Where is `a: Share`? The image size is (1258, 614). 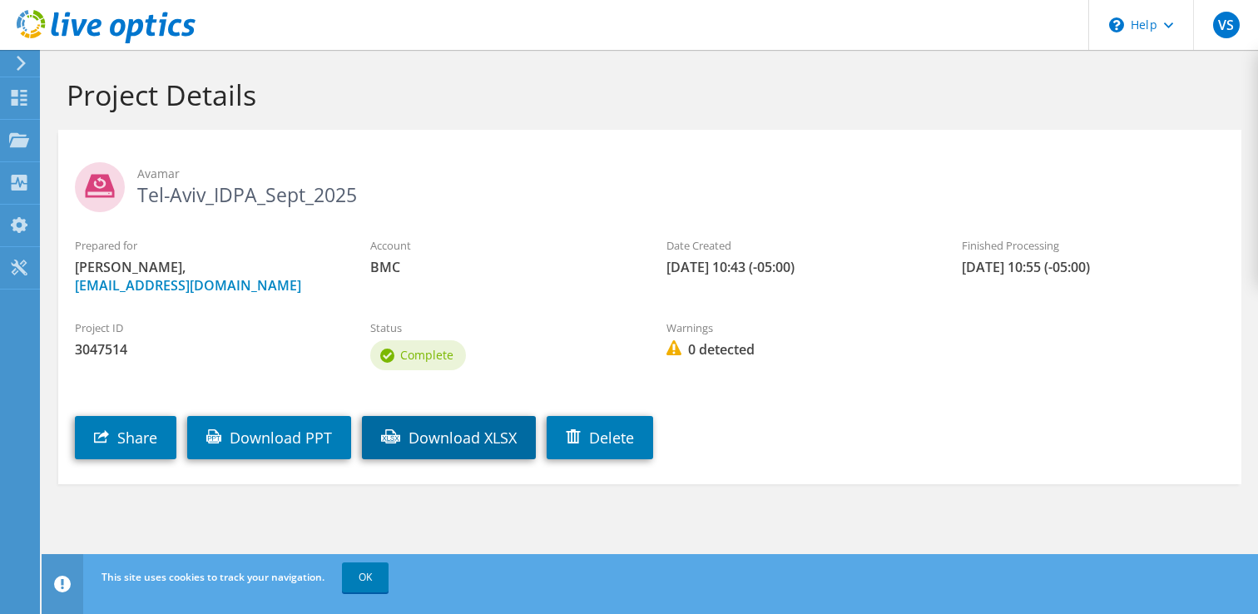
a: Share is located at coordinates (126, 438).